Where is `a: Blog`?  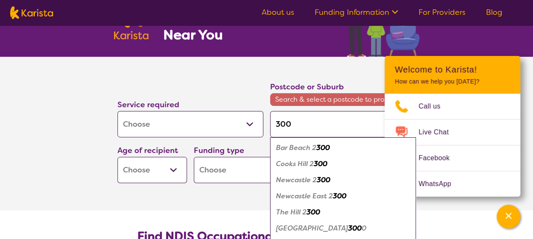
a: Blog is located at coordinates (494, 12).